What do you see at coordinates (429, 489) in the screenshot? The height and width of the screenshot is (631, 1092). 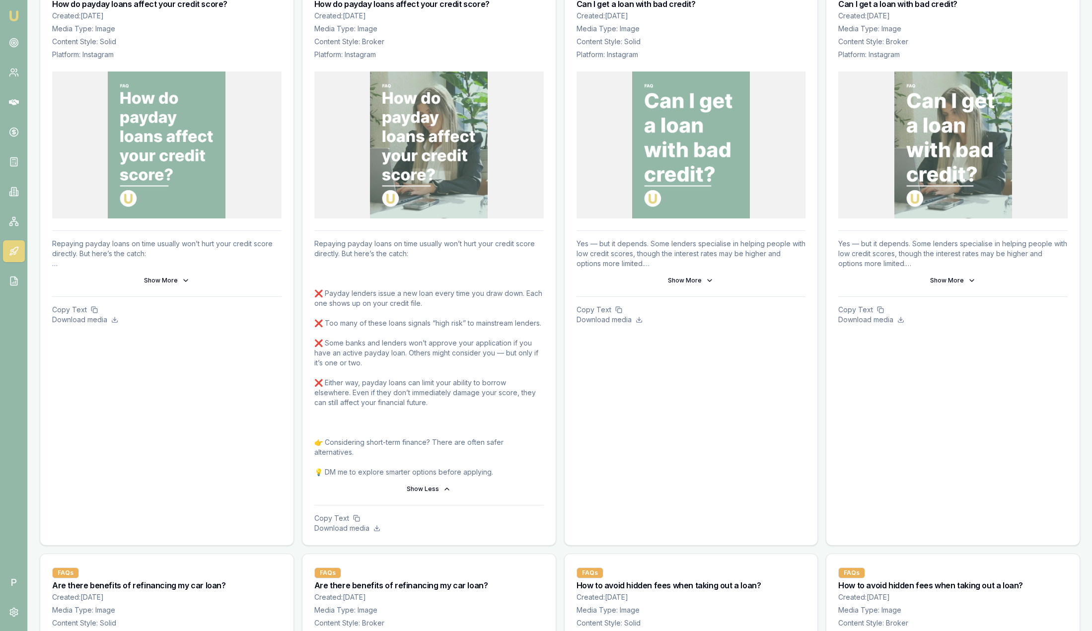 I see `button: Show Less` at bounding box center [429, 489].